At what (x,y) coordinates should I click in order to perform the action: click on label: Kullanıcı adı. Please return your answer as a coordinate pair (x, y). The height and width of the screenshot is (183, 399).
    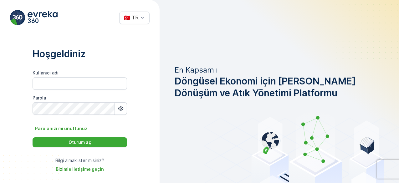
    Looking at the image, I should click on (45, 73).